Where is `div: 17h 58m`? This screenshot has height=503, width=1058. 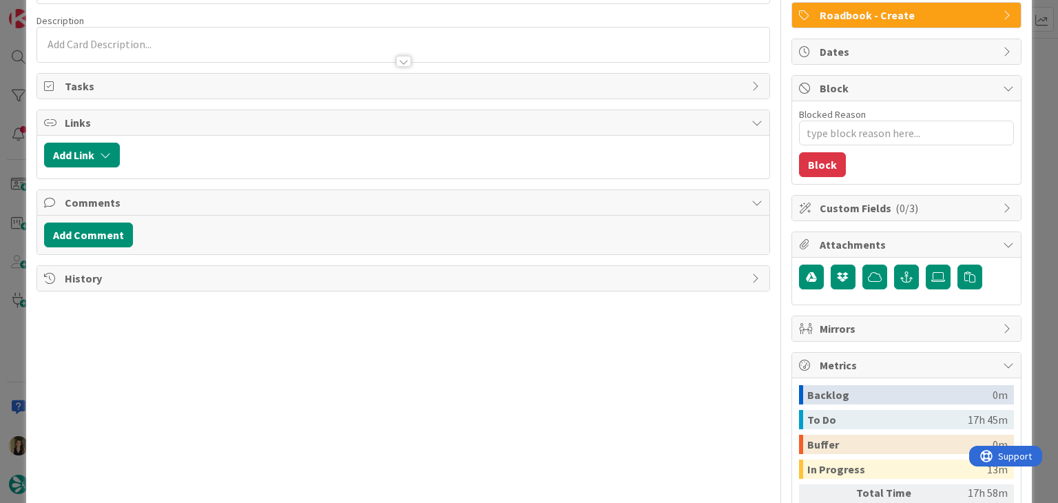
div: 17h 58m is located at coordinates (972, 493).